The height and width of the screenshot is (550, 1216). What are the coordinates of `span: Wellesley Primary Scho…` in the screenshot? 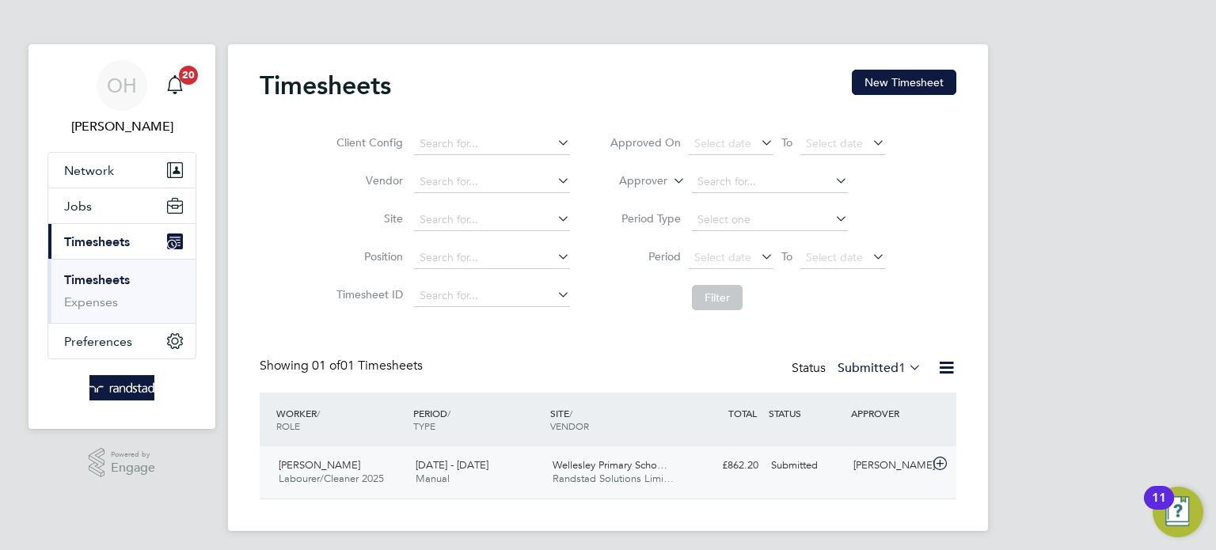 It's located at (610, 465).